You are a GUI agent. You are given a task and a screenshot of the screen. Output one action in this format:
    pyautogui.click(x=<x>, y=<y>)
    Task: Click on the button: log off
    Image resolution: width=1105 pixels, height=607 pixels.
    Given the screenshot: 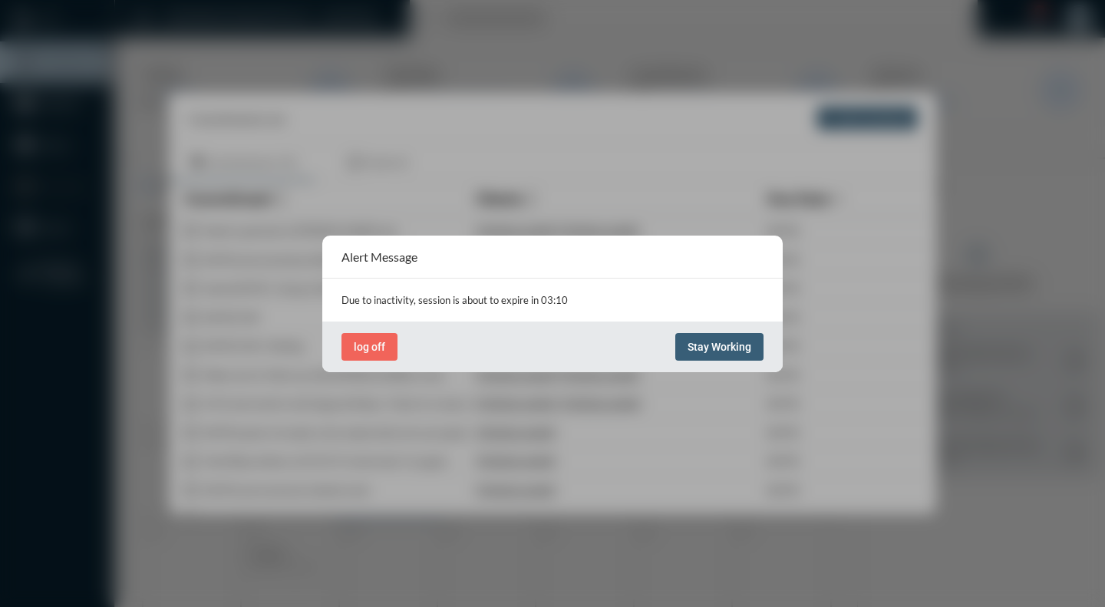 What is the action you would take?
    pyautogui.click(x=369, y=347)
    